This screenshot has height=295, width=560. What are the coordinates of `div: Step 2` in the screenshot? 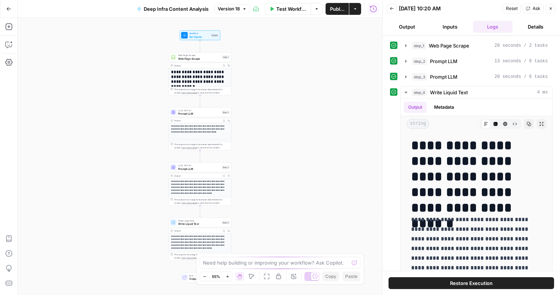 It's located at (226, 112).